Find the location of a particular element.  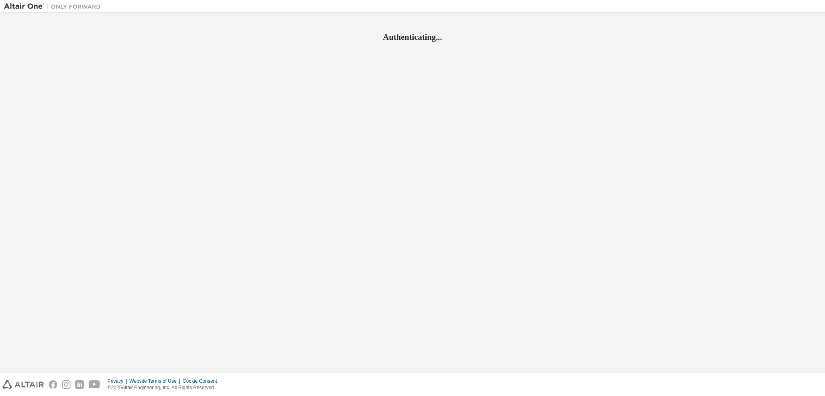

img: altair_logo.svg is located at coordinates (23, 384).